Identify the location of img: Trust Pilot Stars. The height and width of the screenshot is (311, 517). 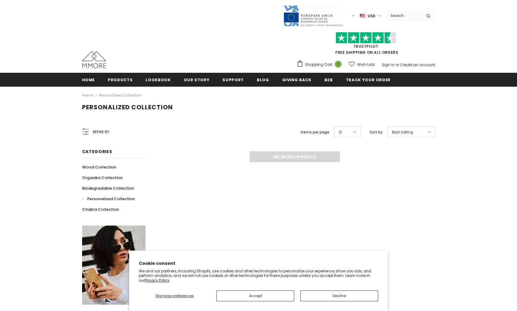
(365, 38).